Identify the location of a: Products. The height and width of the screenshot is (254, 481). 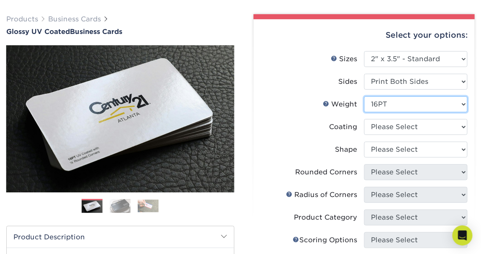
(22, 19).